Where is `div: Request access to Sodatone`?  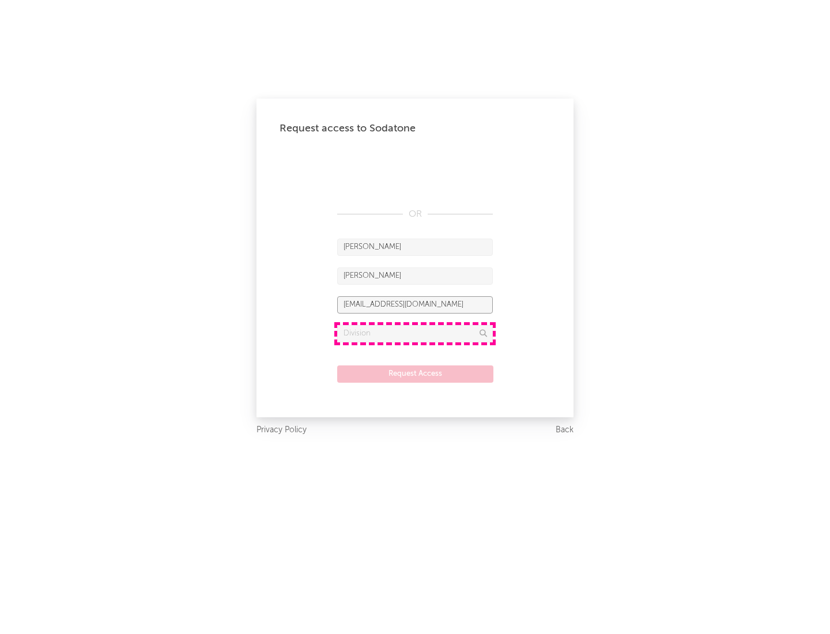
div: Request access to Sodatone is located at coordinates (415, 129).